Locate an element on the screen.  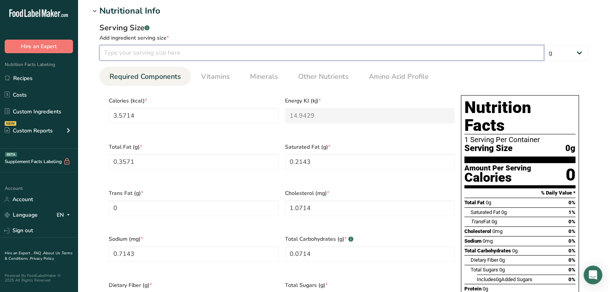
a: Language is located at coordinates (21, 215).